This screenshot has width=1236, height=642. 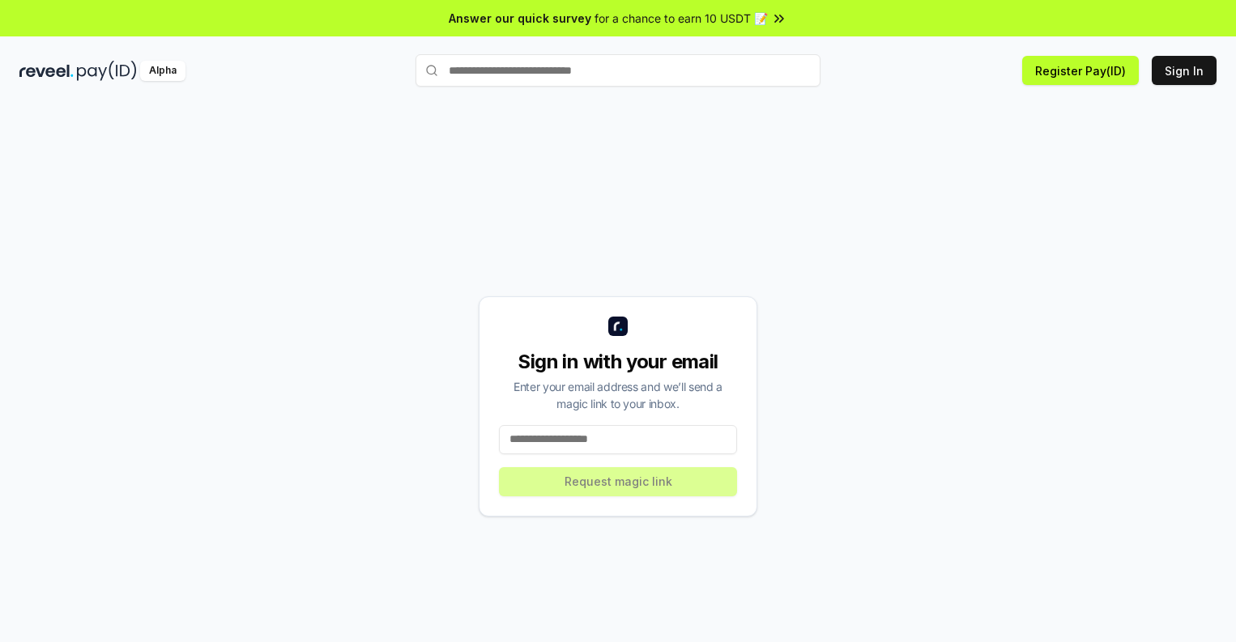 I want to click on div: Sign in with your email, so click(x=618, y=362).